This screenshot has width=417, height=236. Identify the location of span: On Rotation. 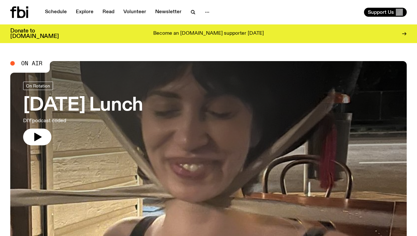
(38, 85).